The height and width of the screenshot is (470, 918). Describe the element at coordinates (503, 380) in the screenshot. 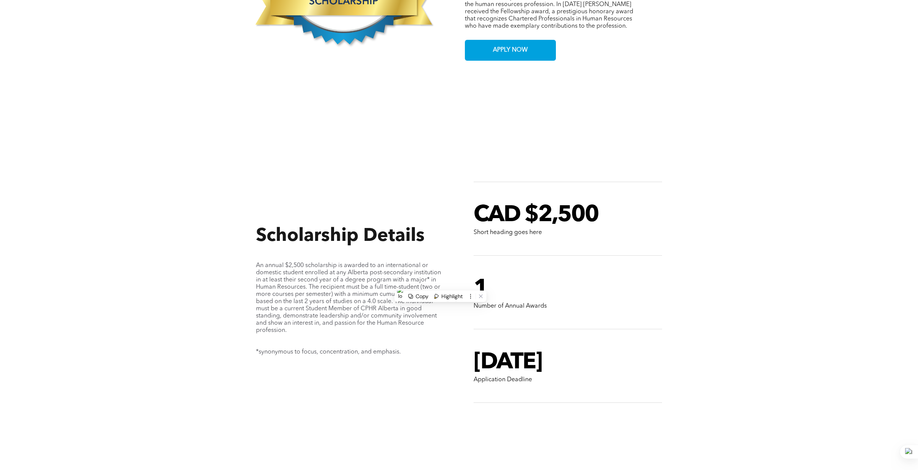

I see `span: Application Deadline` at that location.